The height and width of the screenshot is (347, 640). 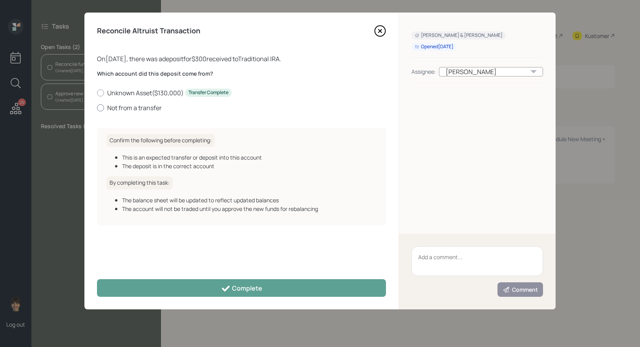 I want to click on div: The deposit is in the correct account, so click(x=249, y=166).